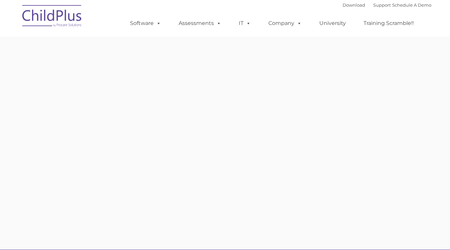  Describe the element at coordinates (389, 23) in the screenshot. I see `a: Training Scramble!!` at that location.